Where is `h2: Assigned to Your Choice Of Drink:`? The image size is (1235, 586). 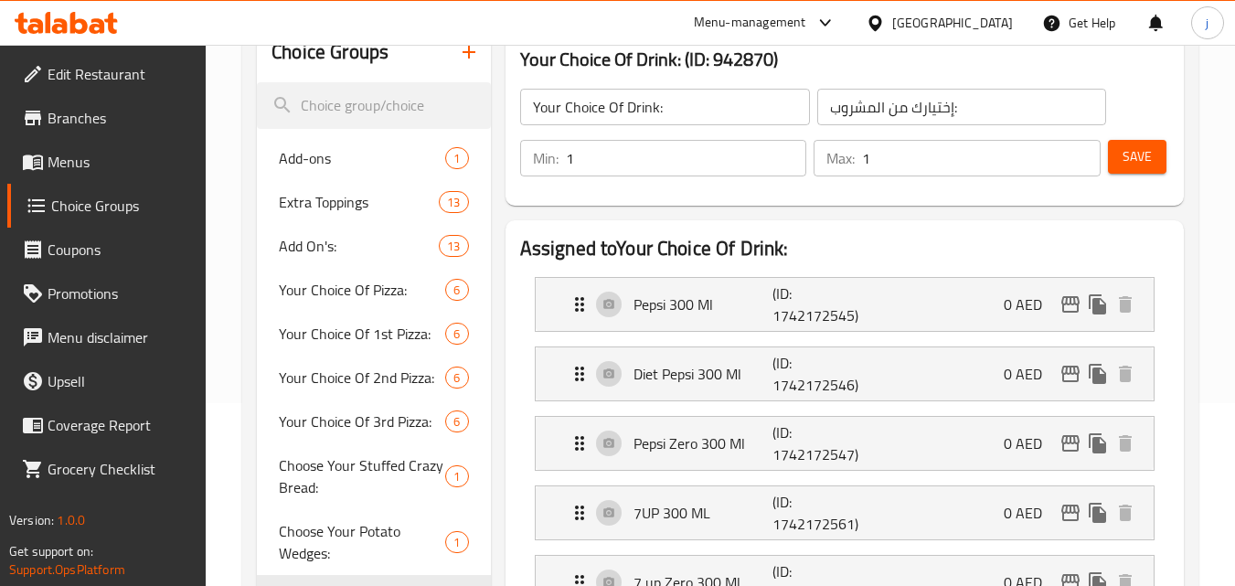 h2: Assigned to Your Choice Of Drink: is located at coordinates (845, 249).